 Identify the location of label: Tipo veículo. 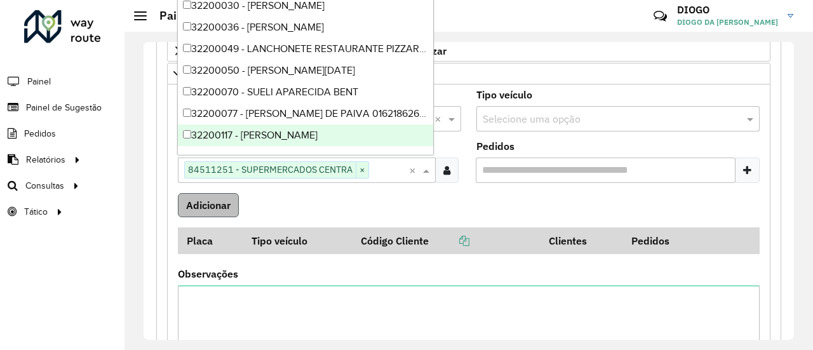
(504, 95).